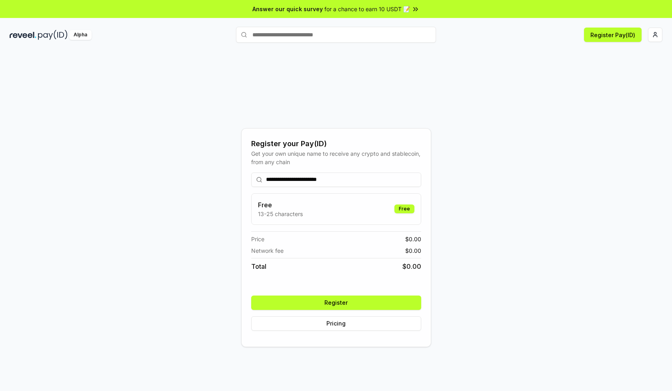 Image resolution: width=672 pixels, height=391 pixels. What do you see at coordinates (336, 158) in the screenshot?
I see `div: Get your own unique name to receive any crypto and stablecoin, from any chain` at bounding box center [336, 158].